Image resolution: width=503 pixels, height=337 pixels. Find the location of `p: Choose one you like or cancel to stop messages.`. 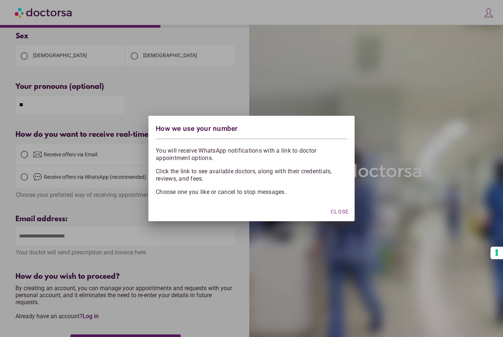

p: Choose one you like or cancel to stop messages. is located at coordinates (252, 192).